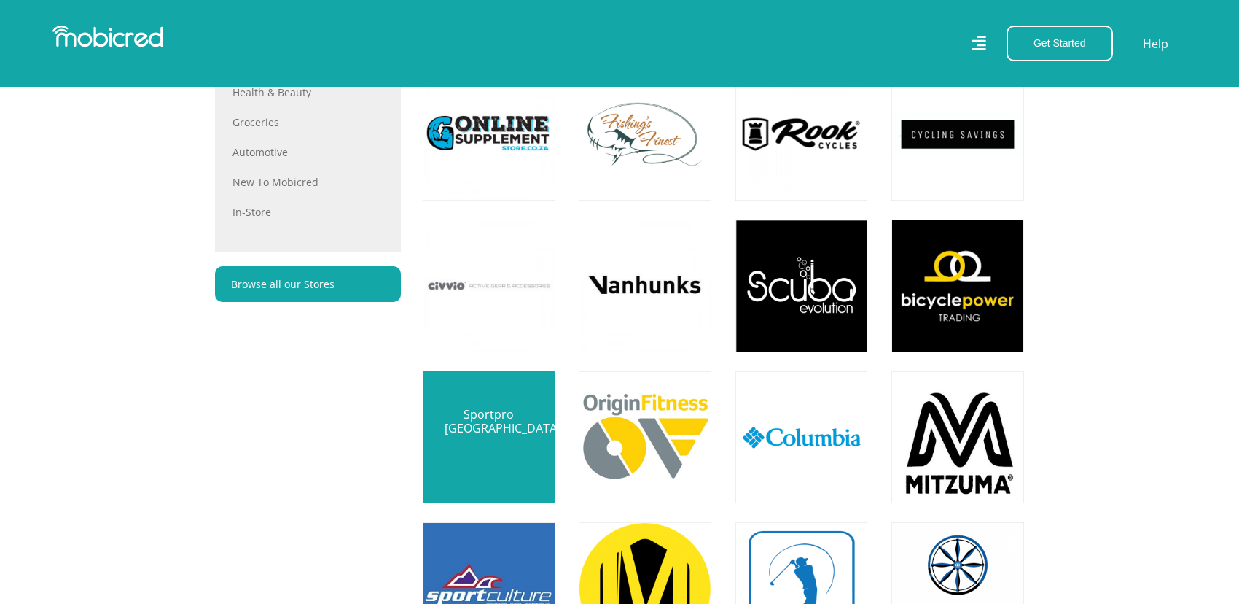 The image size is (1239, 604). What do you see at coordinates (308, 122) in the screenshot?
I see `a: Groceries` at bounding box center [308, 122].